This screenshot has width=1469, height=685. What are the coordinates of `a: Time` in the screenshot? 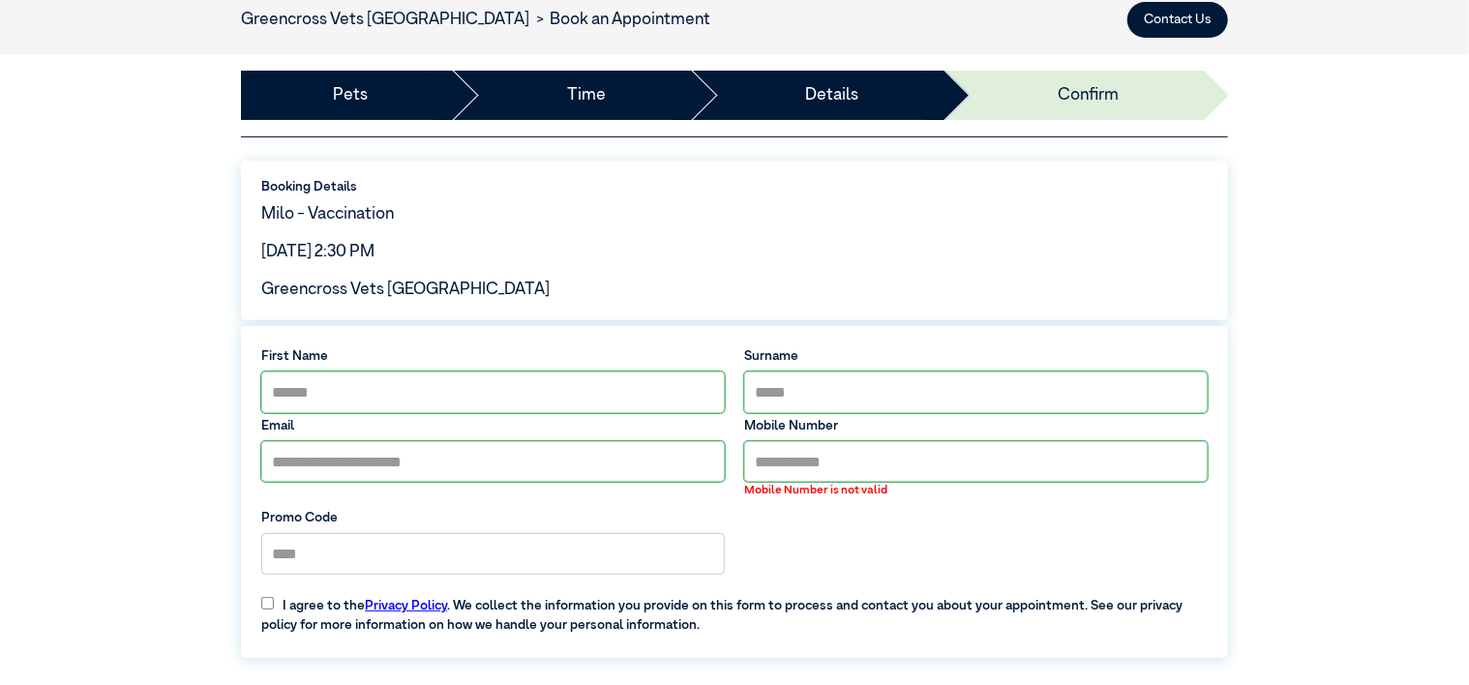 It's located at (587, 96).